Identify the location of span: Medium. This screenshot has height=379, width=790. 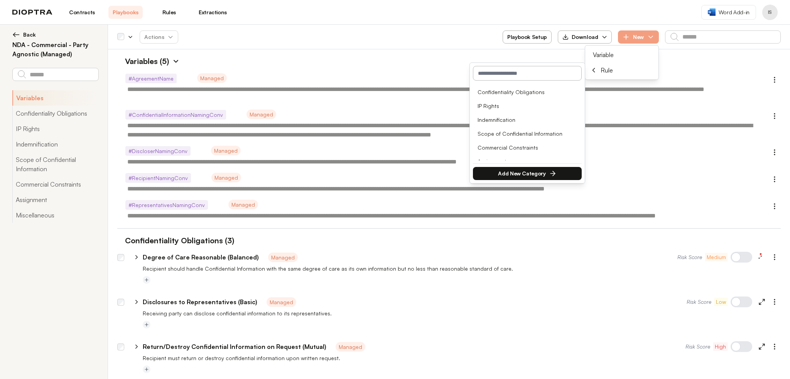
(717, 257).